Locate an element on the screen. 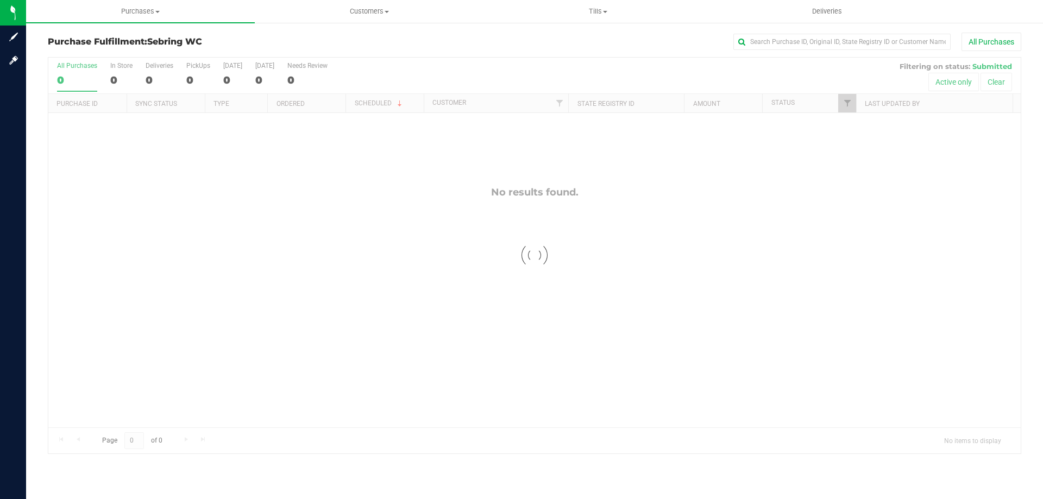  inline-svg: Sign up is located at coordinates (14, 37).